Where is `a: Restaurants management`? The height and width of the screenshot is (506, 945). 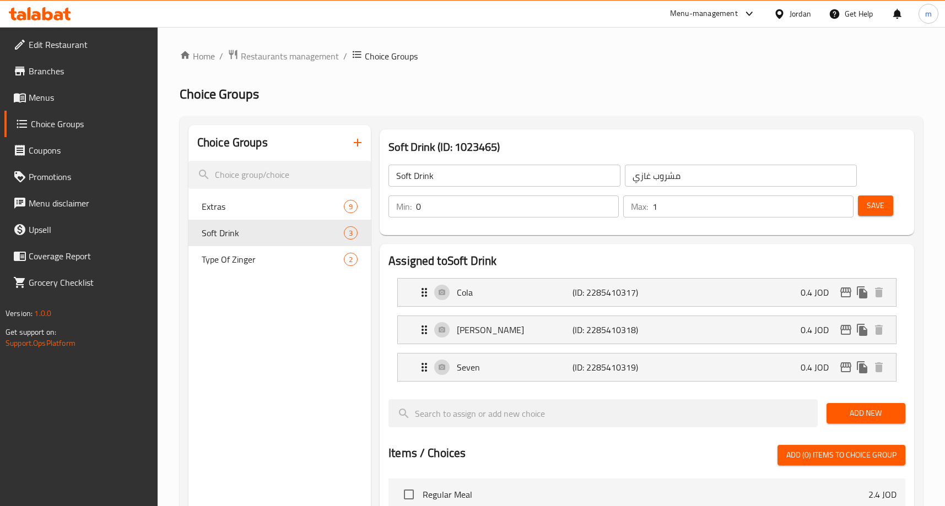 a: Restaurants management is located at coordinates (283, 56).